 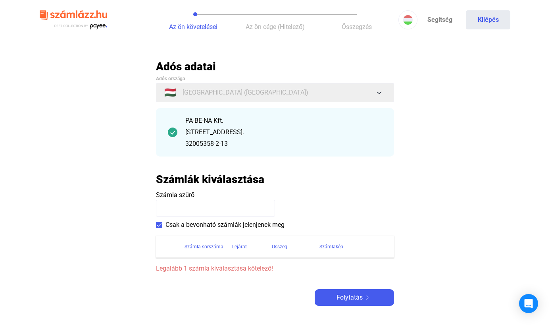 What do you see at coordinates (170, 79) in the screenshot?
I see `span: Adós országa` at bounding box center [170, 79].